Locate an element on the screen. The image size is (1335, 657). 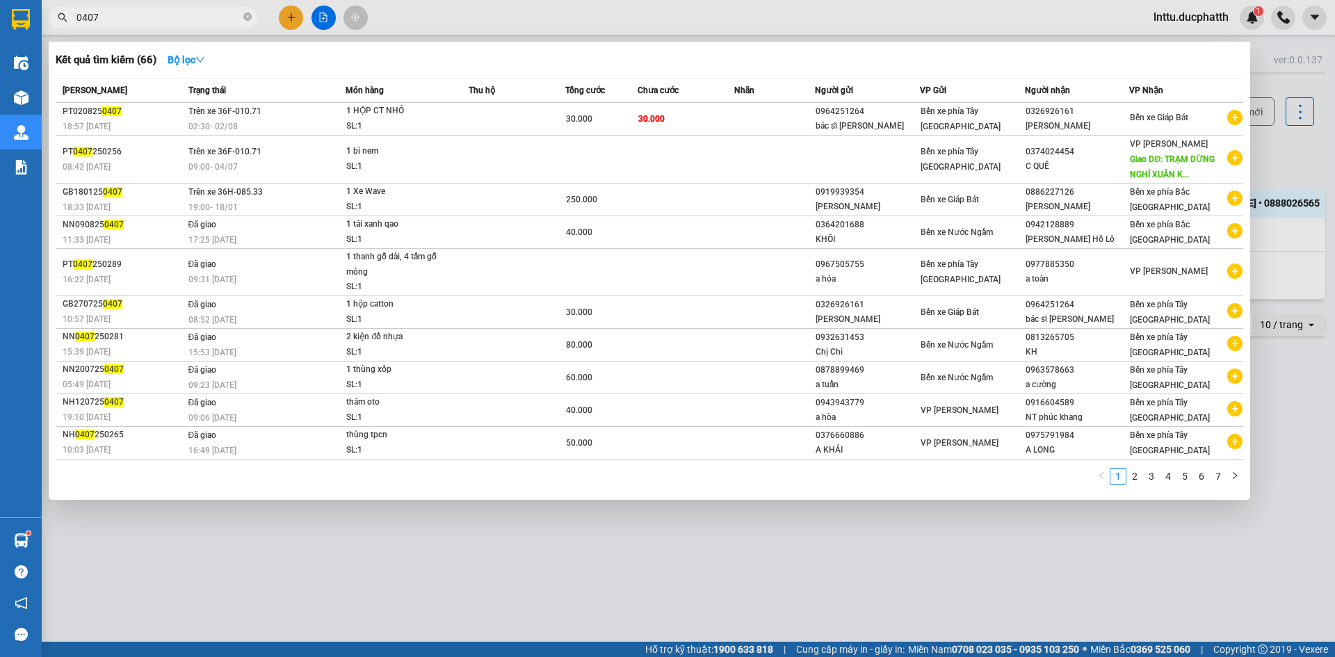
a: 6 is located at coordinates (1202, 476).